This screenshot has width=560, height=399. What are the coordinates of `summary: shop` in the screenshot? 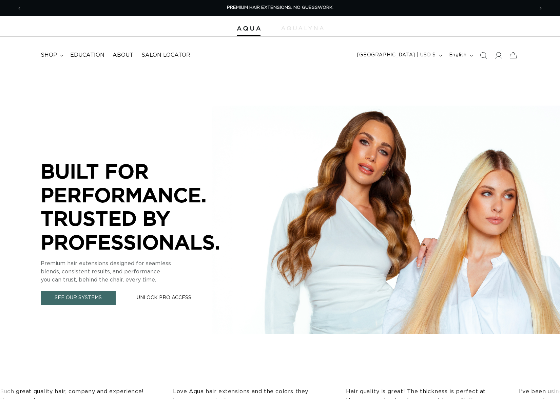 It's located at (51, 55).